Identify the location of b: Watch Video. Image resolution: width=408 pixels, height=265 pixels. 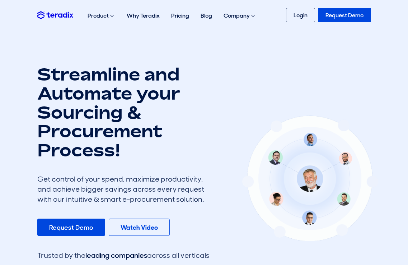
(139, 227).